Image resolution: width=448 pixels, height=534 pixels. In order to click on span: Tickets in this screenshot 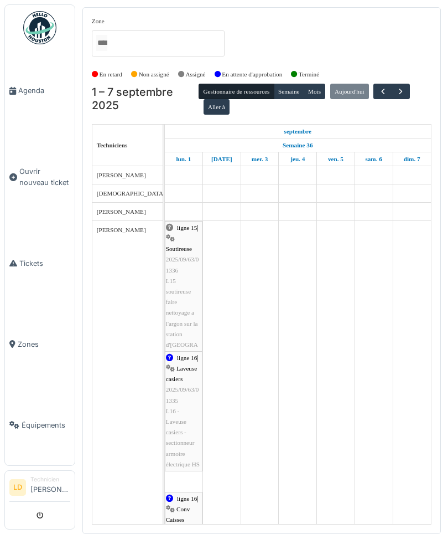, I will do `click(45, 263)`.